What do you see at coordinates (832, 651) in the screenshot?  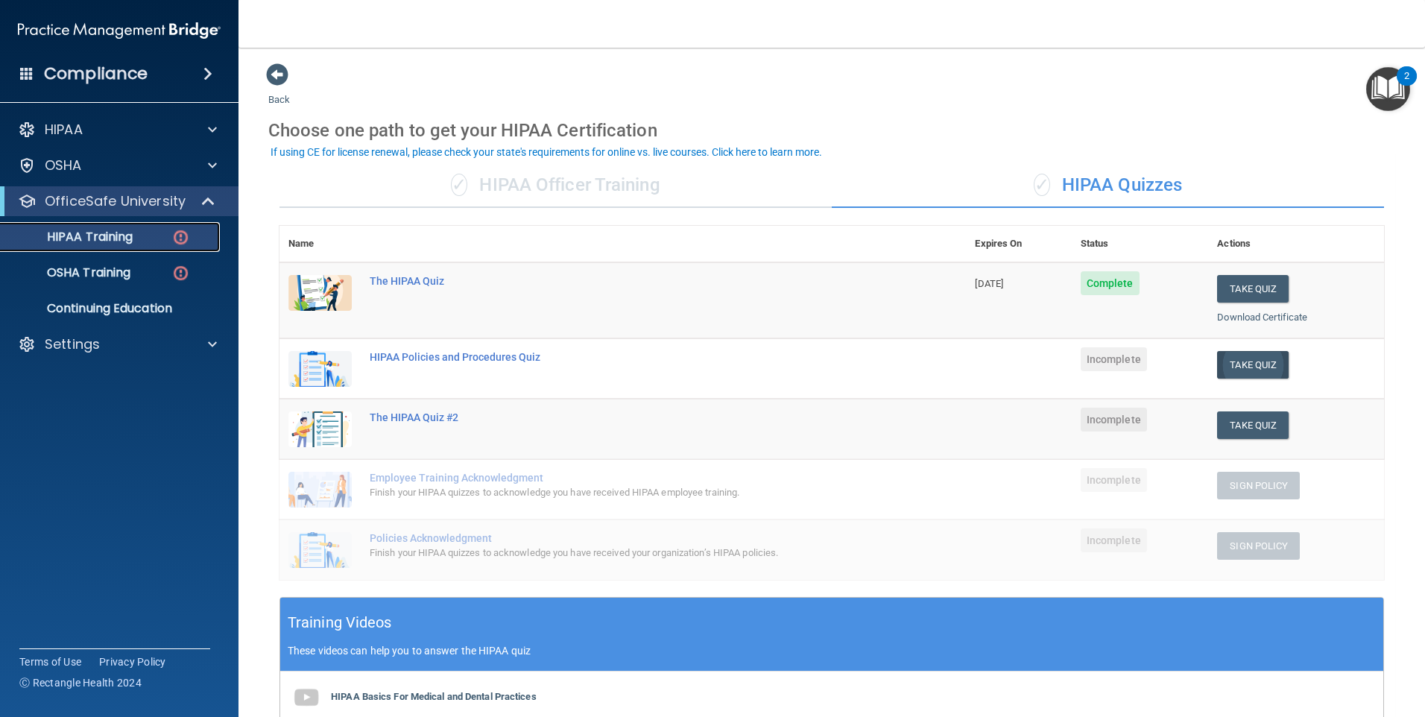 I see `p: These videos can help you to answer the HIPAA quiz` at bounding box center [832, 651].